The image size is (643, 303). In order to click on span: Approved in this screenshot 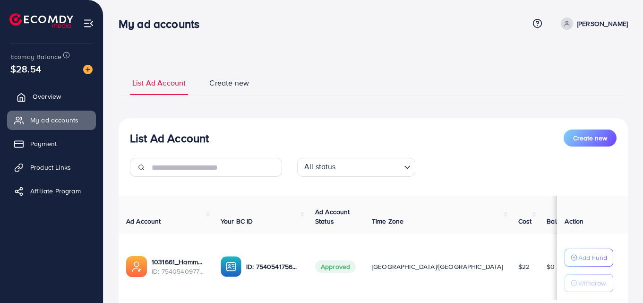, I will do `click(336, 267)`.